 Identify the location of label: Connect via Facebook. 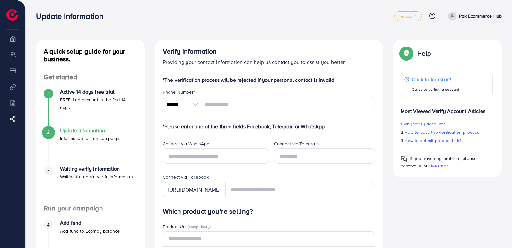
(186, 177).